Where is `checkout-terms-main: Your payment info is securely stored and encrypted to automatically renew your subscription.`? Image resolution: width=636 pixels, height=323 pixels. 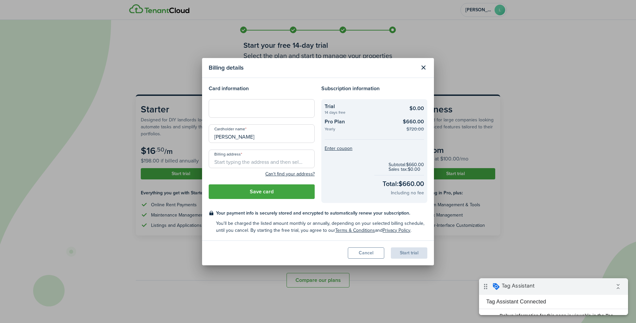 checkout-terms-main: Your payment info is securely stored and encrypted to automatically renew your subscription. is located at coordinates (322, 213).